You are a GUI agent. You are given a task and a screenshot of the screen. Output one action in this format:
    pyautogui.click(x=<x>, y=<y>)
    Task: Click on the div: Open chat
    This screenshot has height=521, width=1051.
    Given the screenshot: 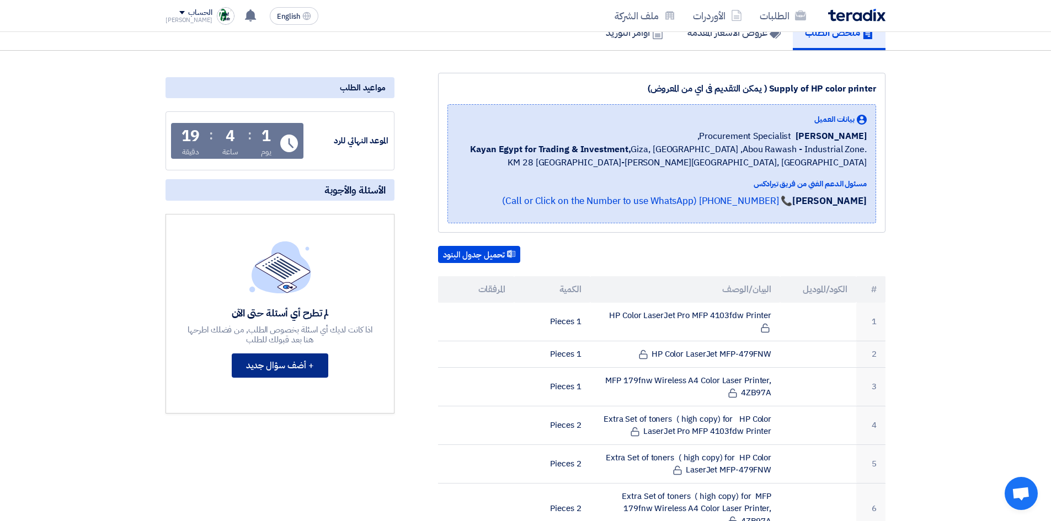 What is the action you would take?
    pyautogui.click(x=1021, y=494)
    